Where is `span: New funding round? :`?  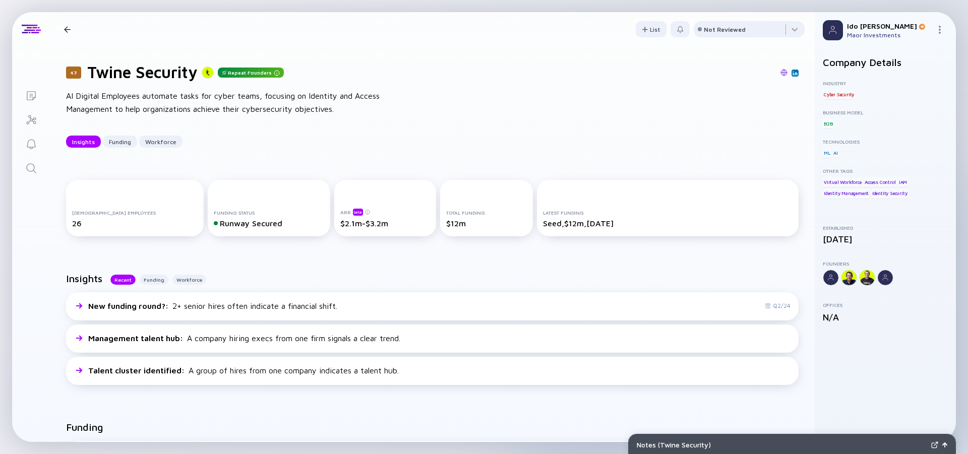
span: New funding round? : is located at coordinates (129, 306).